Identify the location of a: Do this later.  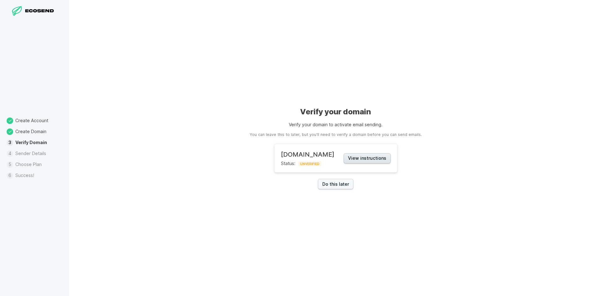
(336, 184).